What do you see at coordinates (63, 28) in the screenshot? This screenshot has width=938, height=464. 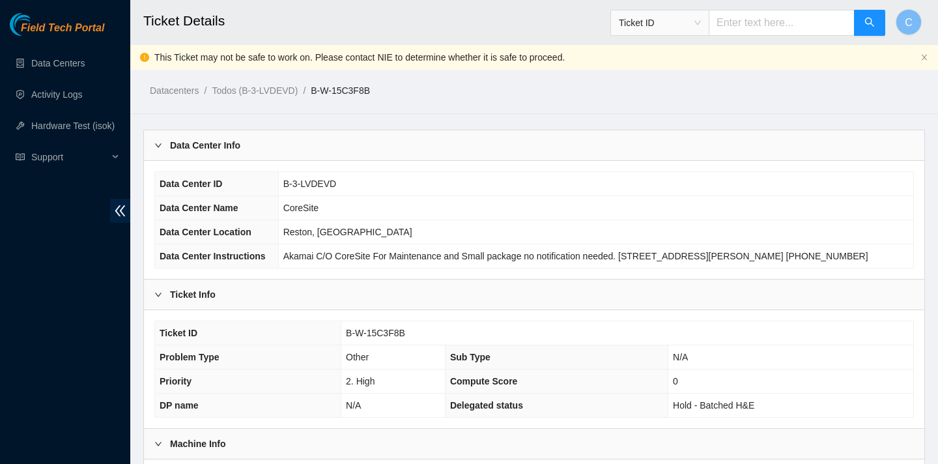 I see `span: Field Tech Portal` at bounding box center [63, 28].